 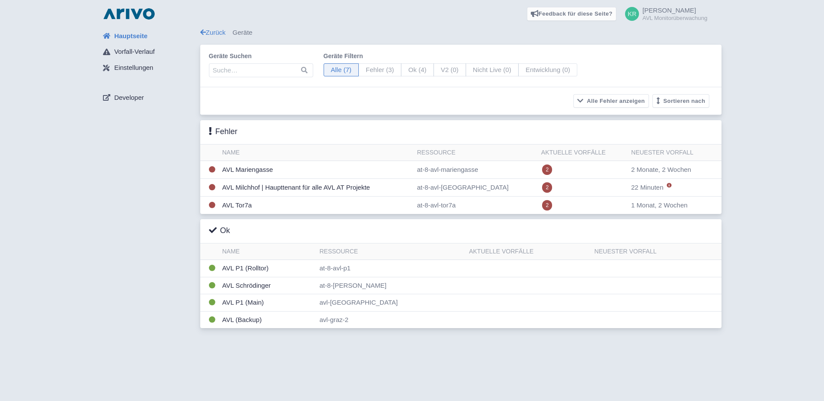 What do you see at coordinates (390, 269) in the screenshot?
I see `td: at-8-avl-p1` at bounding box center [390, 269].